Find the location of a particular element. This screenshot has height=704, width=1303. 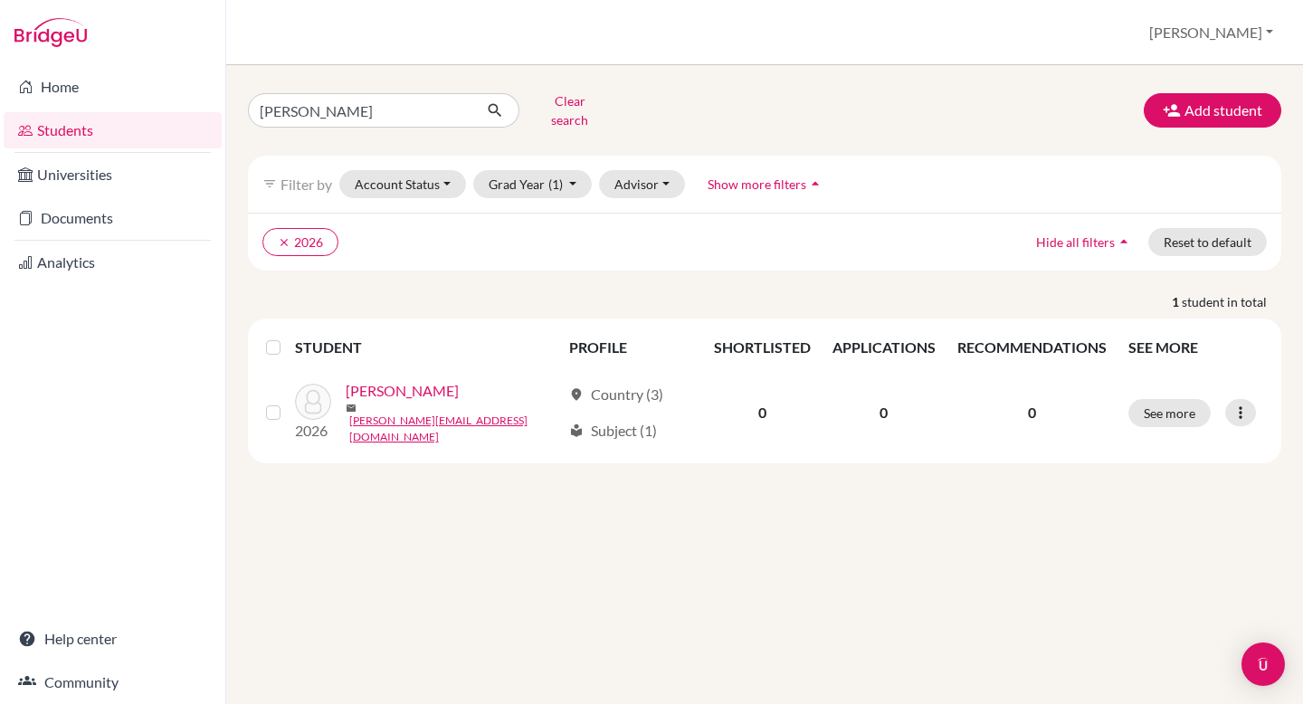

button: Advisor is located at coordinates (641, 184).